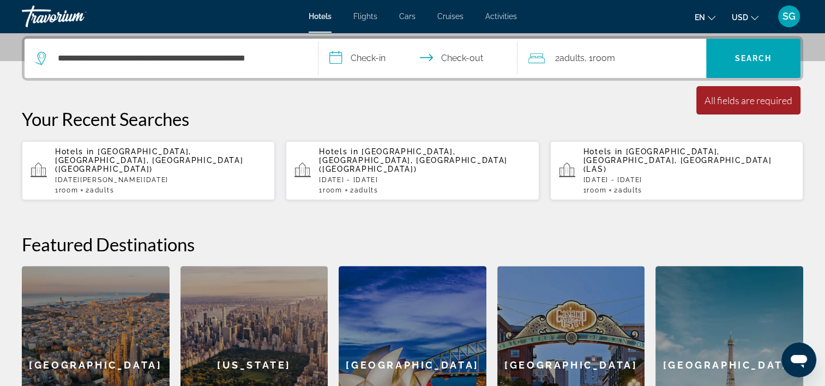 This screenshot has height=386, width=825. Describe the element at coordinates (740, 17) in the screenshot. I see `span: USD` at that location.